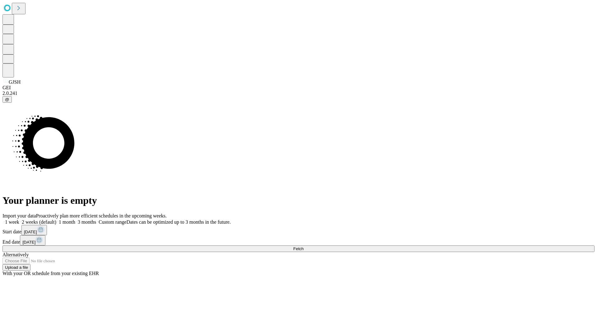  I want to click on button: Upload a file, so click(16, 267).